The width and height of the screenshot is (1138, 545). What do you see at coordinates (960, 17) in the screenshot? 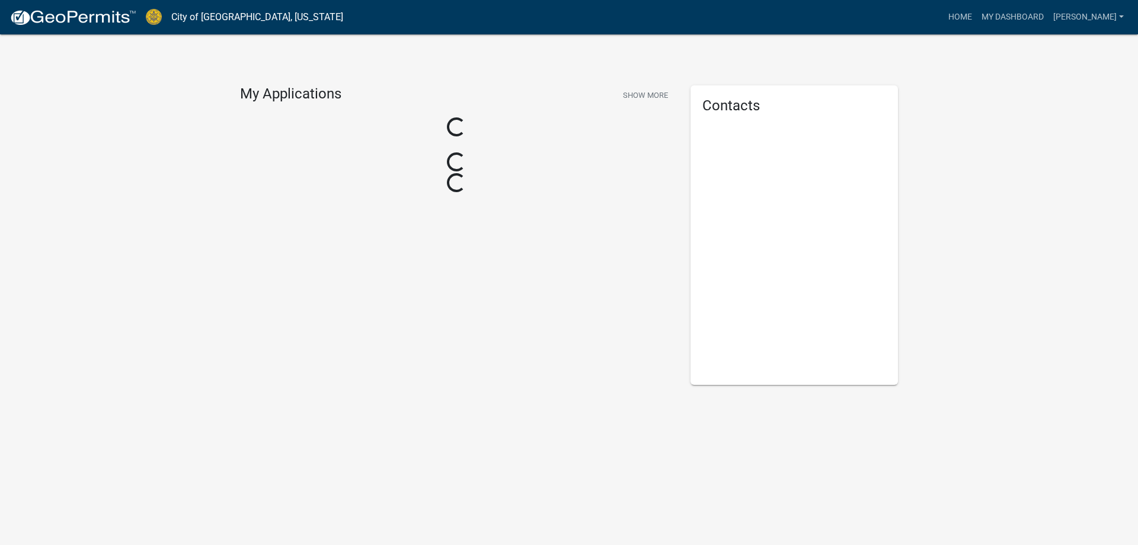
I see `a: Home` at bounding box center [960, 17].